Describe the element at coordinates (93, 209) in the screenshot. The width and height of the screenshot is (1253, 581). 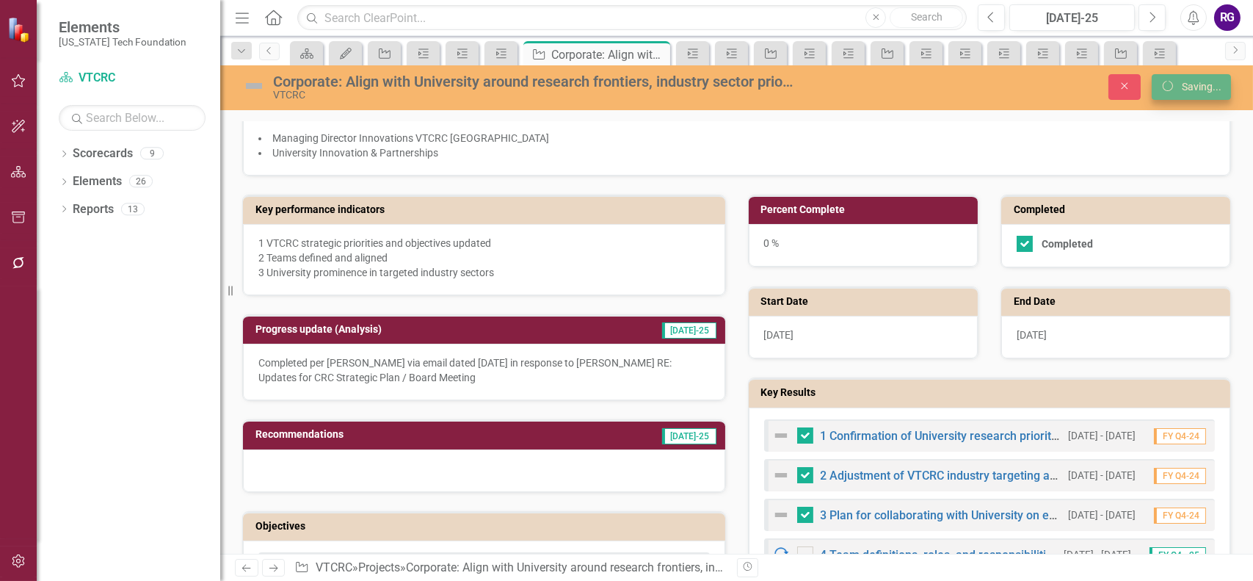
I see `a: Reports` at that location.